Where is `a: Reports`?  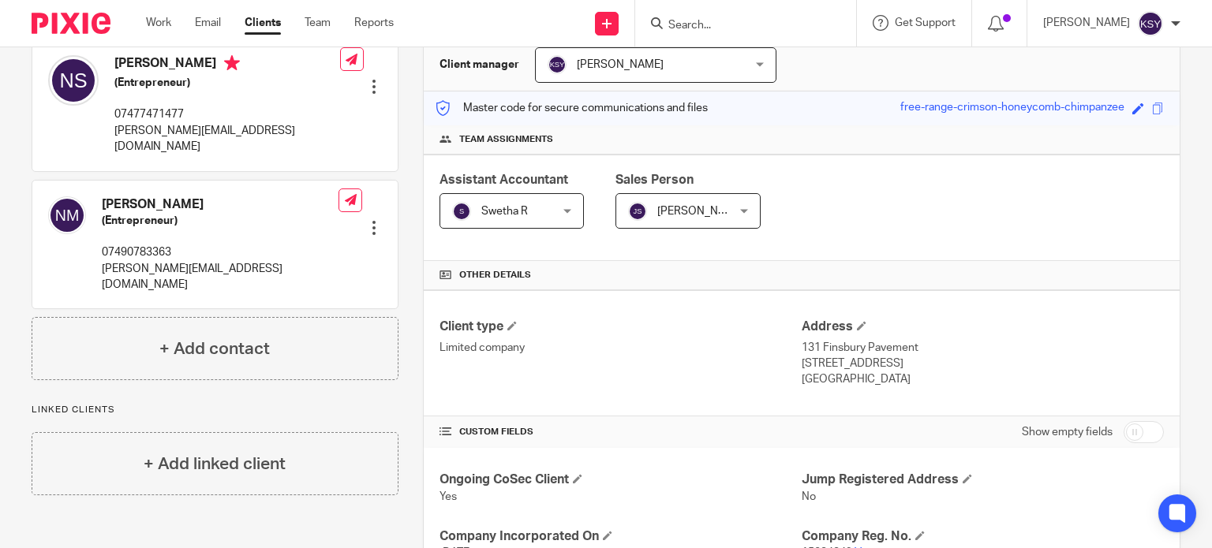 a: Reports is located at coordinates (374, 23).